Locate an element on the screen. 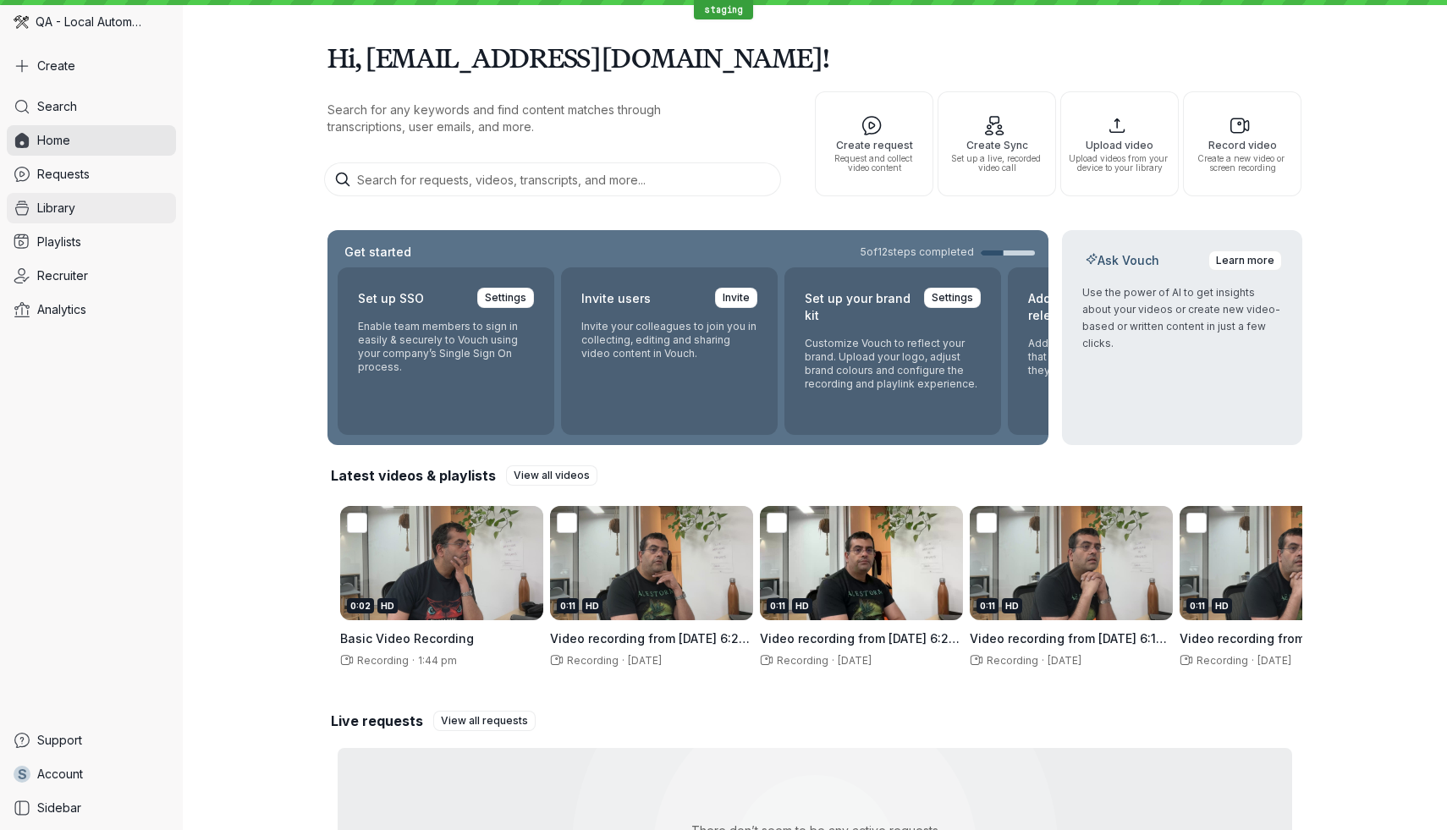 Image resolution: width=1447 pixels, height=830 pixels. span: Account is located at coordinates (60, 774).